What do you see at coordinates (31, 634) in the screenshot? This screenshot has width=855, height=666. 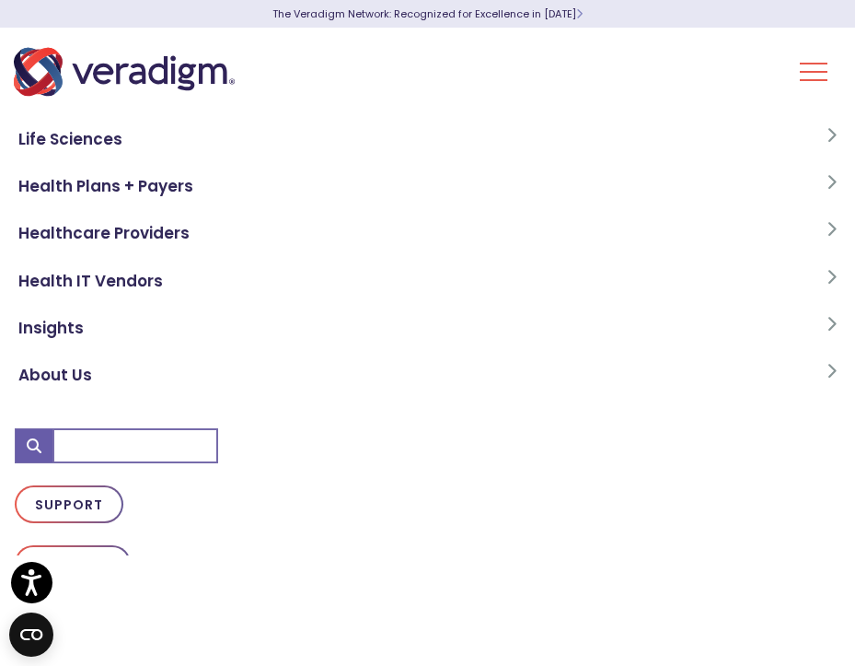 I see `button: Open CMP widget` at bounding box center [31, 634].